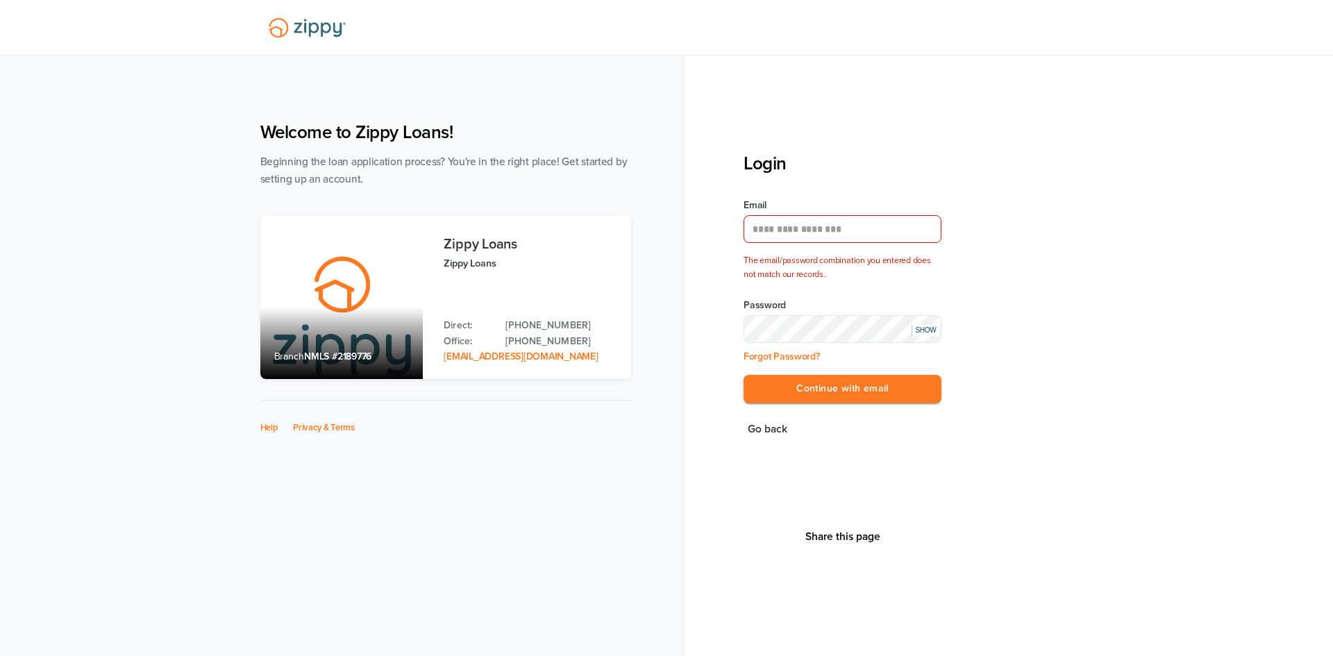 The width and height of the screenshot is (1333, 656). I want to click on h3: Zippy Loans, so click(530, 244).